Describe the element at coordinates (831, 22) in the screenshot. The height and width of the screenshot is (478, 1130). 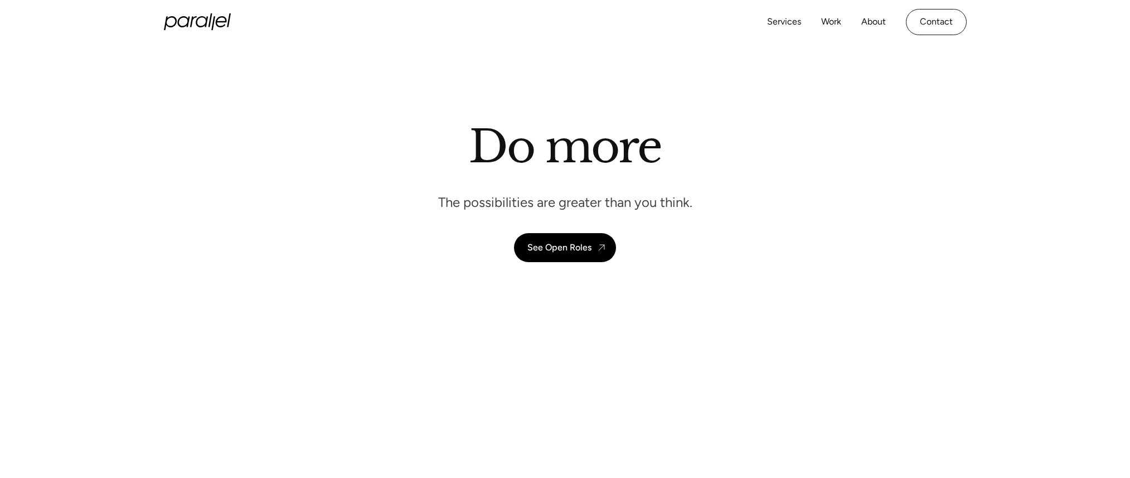
I see `a: Work` at that location.